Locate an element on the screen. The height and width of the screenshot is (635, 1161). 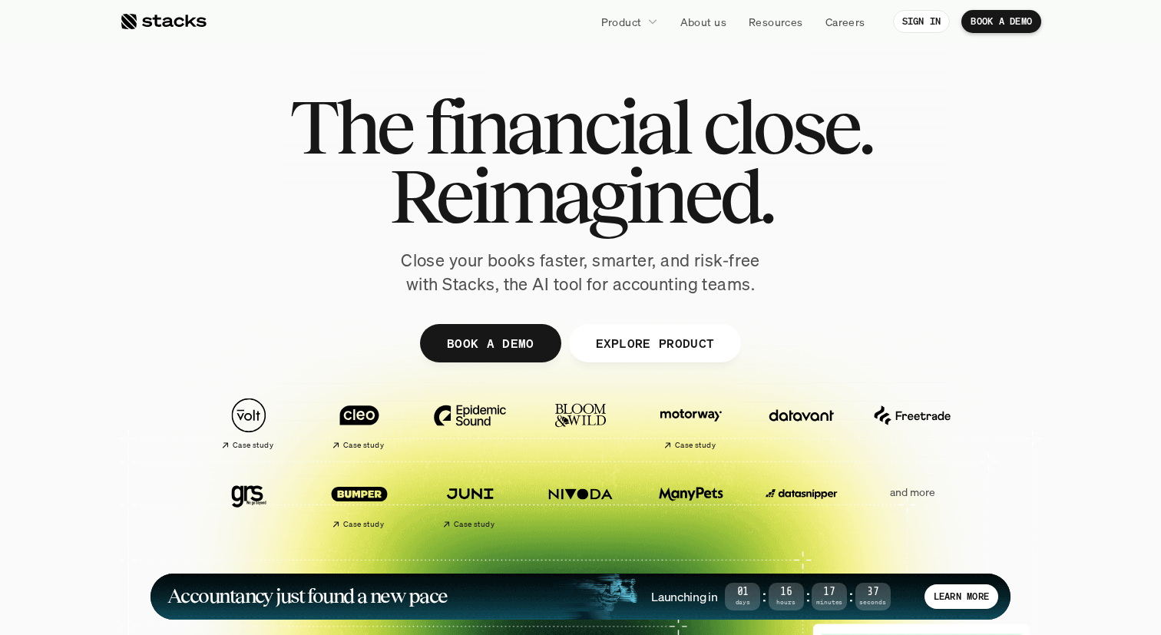
span: Reimagined. is located at coordinates (580, 196).